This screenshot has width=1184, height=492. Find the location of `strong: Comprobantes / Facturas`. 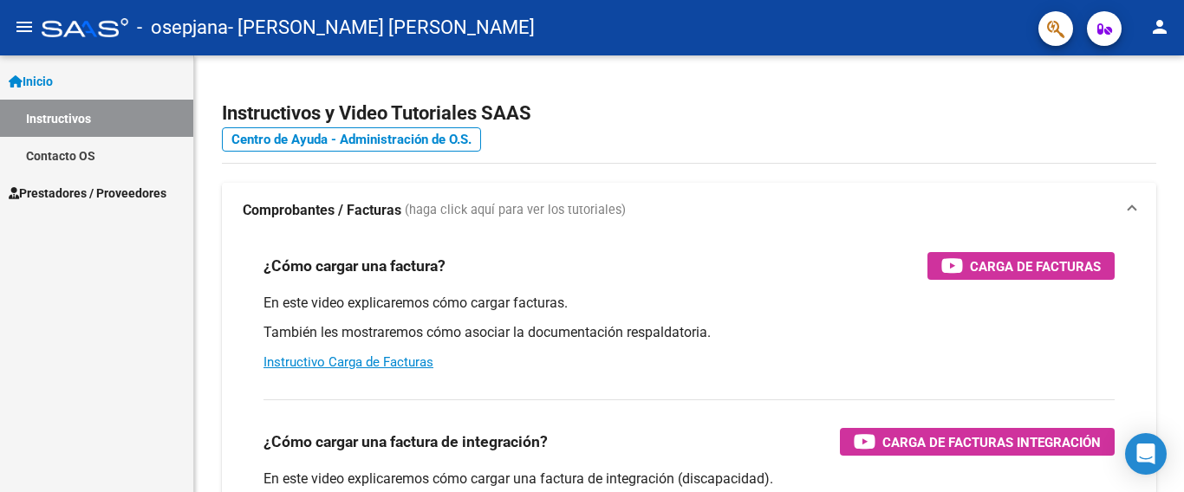

strong: Comprobantes / Facturas is located at coordinates (322, 211).